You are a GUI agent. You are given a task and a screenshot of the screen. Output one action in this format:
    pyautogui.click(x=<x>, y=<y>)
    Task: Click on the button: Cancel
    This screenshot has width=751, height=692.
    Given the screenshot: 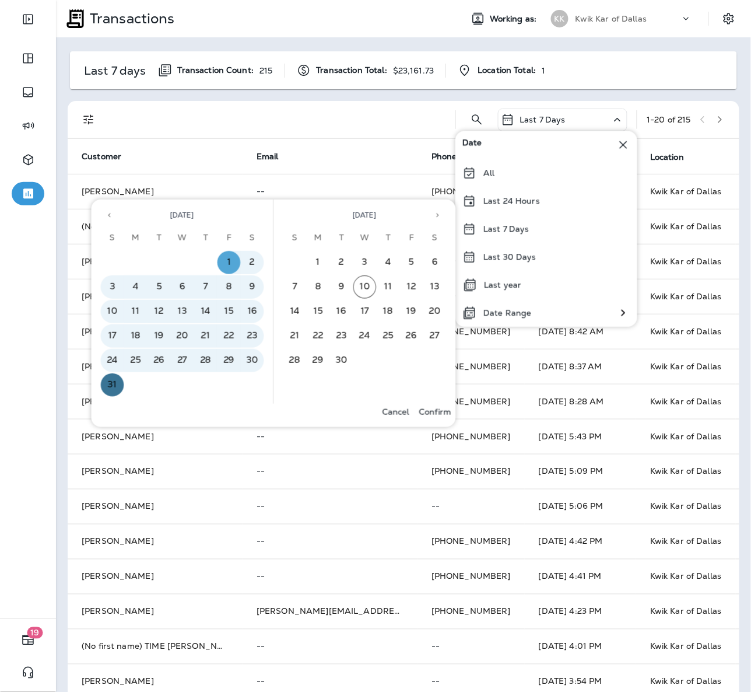 What is the action you would take?
    pyautogui.click(x=396, y=412)
    